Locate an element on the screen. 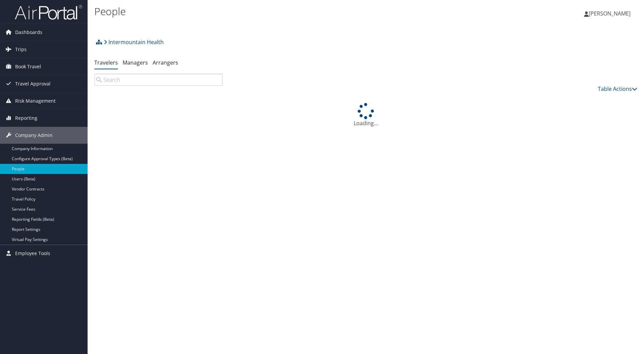 This screenshot has height=354, width=644. span: Book Travel is located at coordinates (28, 67).